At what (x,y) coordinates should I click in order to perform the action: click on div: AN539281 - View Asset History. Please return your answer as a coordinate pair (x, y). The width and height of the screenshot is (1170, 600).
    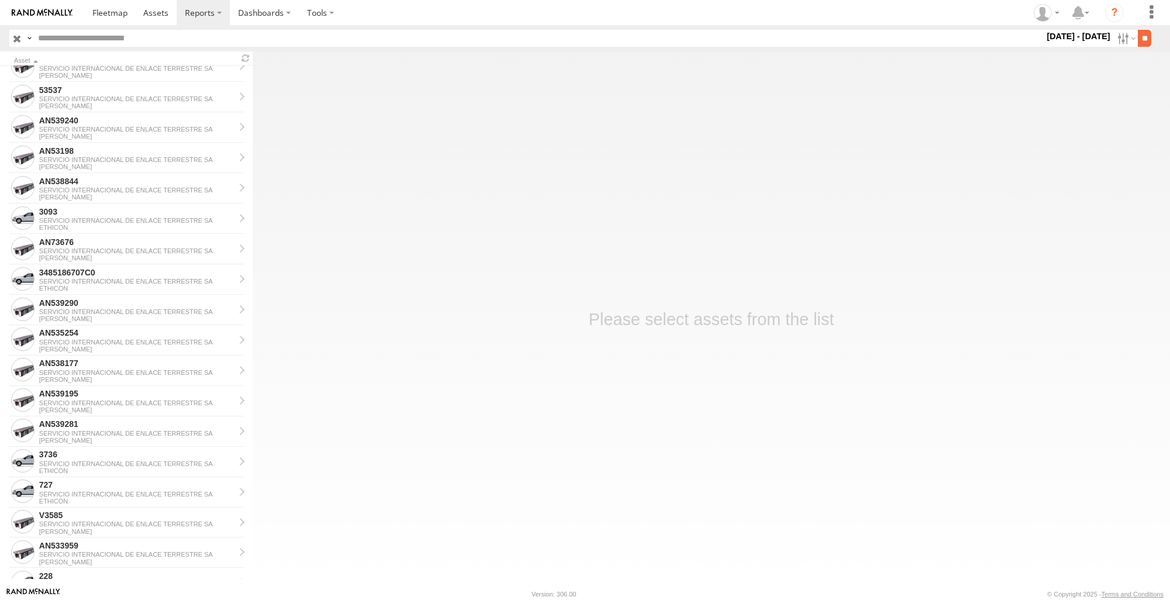
    Looking at the image, I should click on (137, 424).